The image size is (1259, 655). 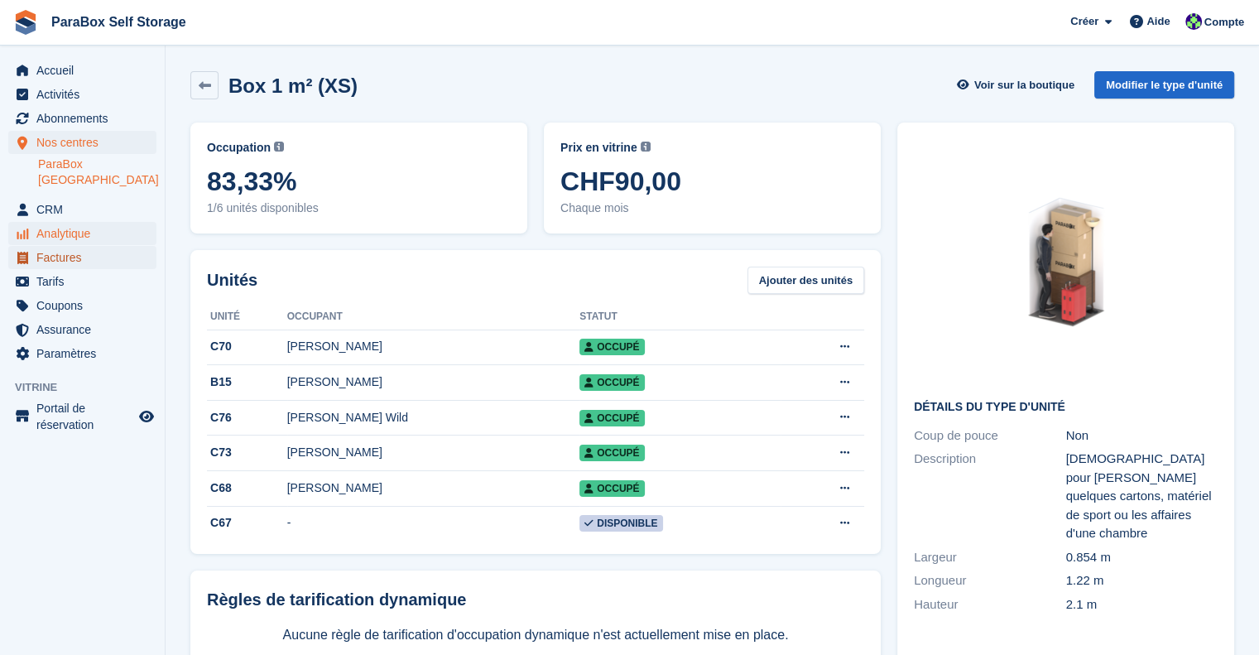 What do you see at coordinates (536, 635) in the screenshot?
I see `p: Aucune règle de tarification d'occupation dynamique n'est actuellement mise en place.` at bounding box center [536, 635].